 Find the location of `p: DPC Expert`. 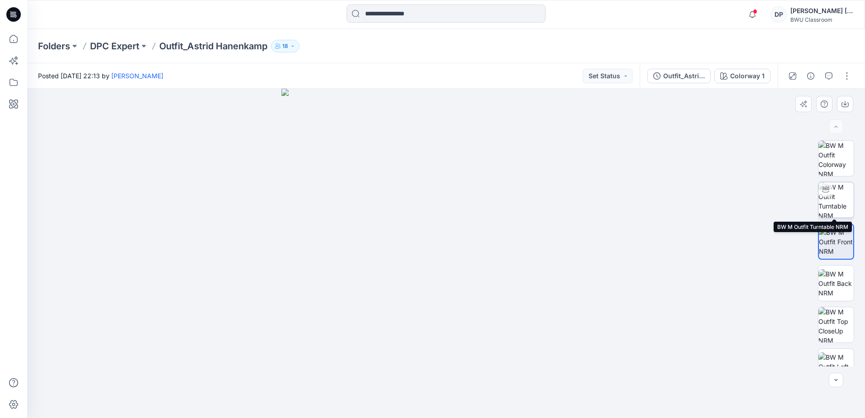

p: DPC Expert is located at coordinates (115, 46).